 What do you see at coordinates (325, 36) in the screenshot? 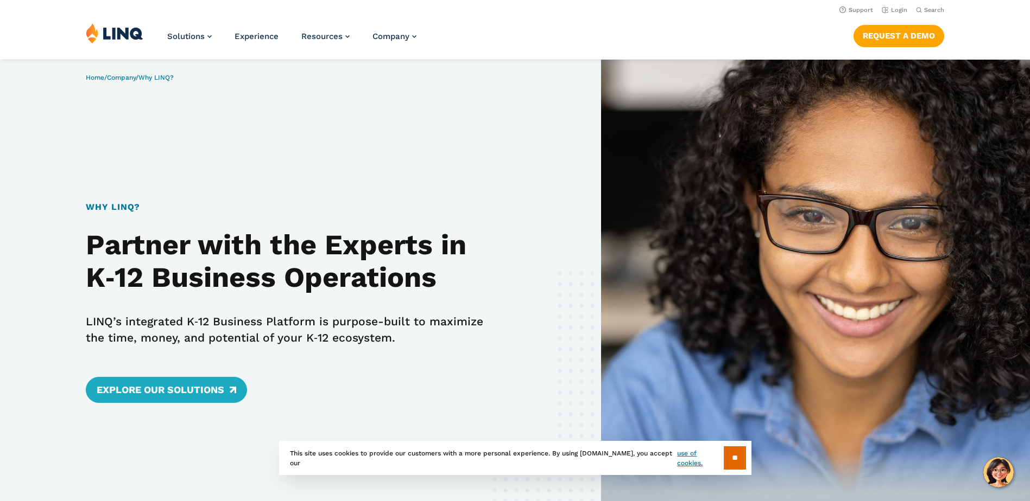
I see `a: Resources` at bounding box center [325, 36].